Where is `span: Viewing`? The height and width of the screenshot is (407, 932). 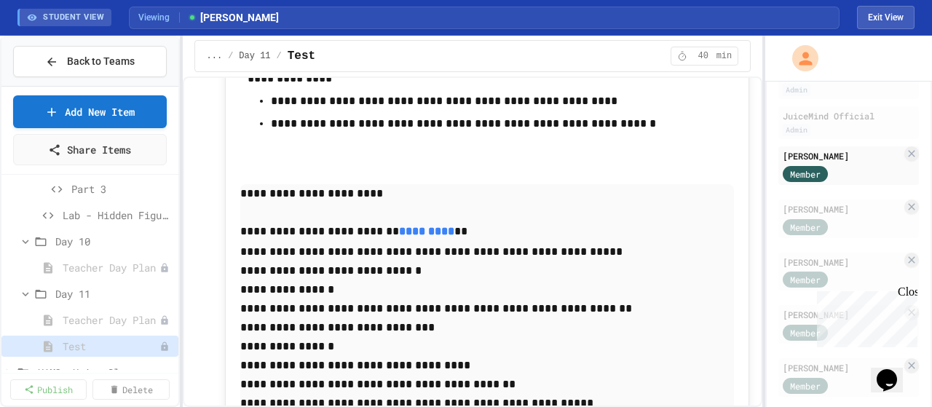
span: Viewing is located at coordinates (159, 17).